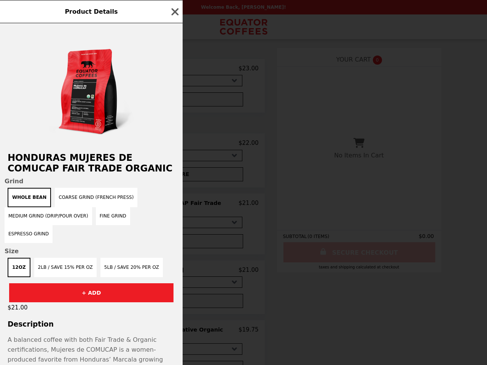 The width and height of the screenshot is (487, 365). Describe the element at coordinates (65, 267) in the screenshot. I see `button: 2lb / Save 15% per oz` at that location.